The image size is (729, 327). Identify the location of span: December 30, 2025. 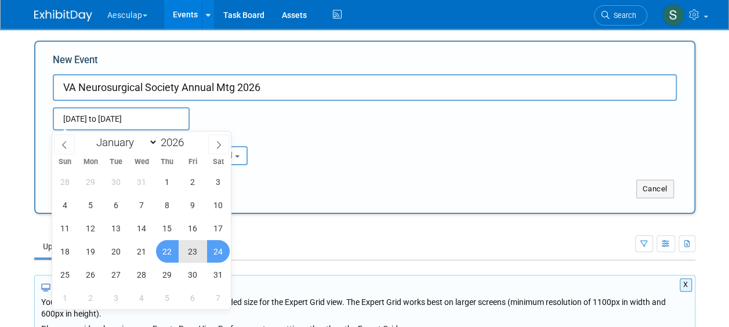
(116, 182).